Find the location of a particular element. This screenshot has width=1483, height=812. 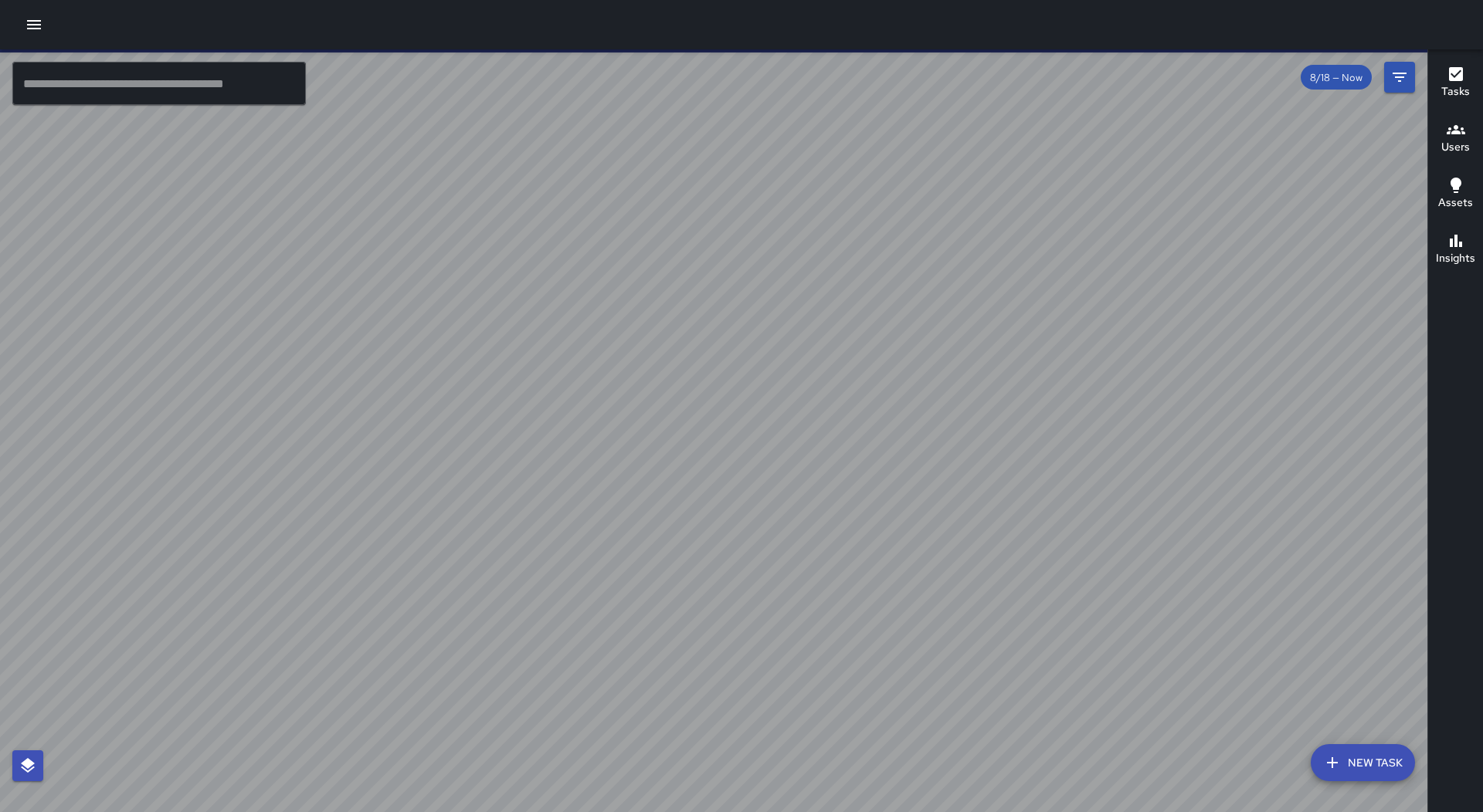

h6: Assets is located at coordinates (1454, 203).